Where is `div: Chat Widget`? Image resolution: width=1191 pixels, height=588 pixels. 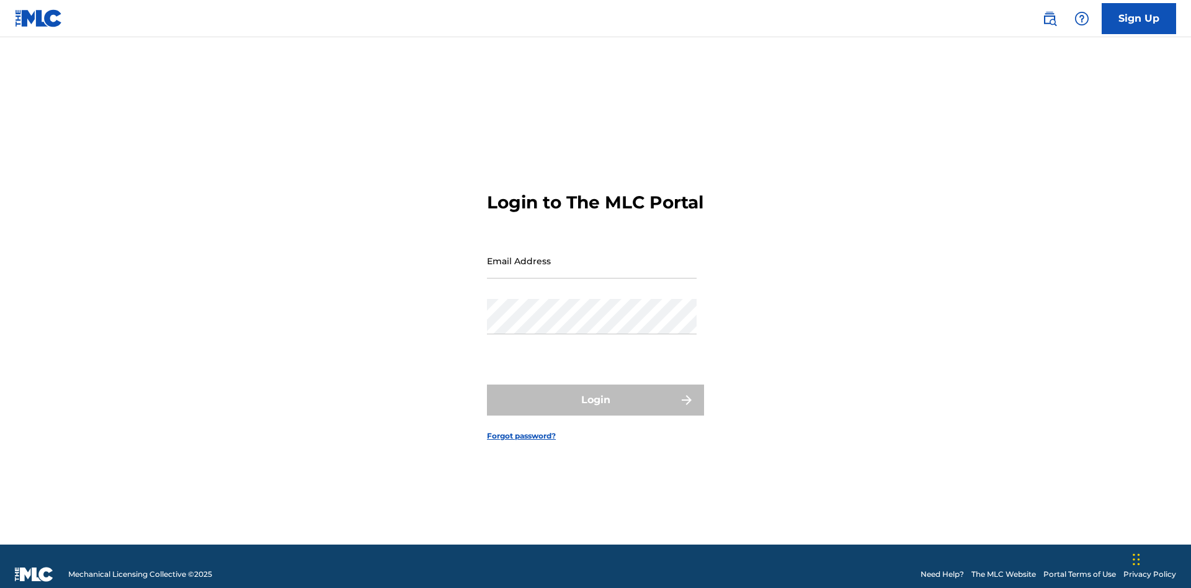 div: Chat Widget is located at coordinates (1160, 558).